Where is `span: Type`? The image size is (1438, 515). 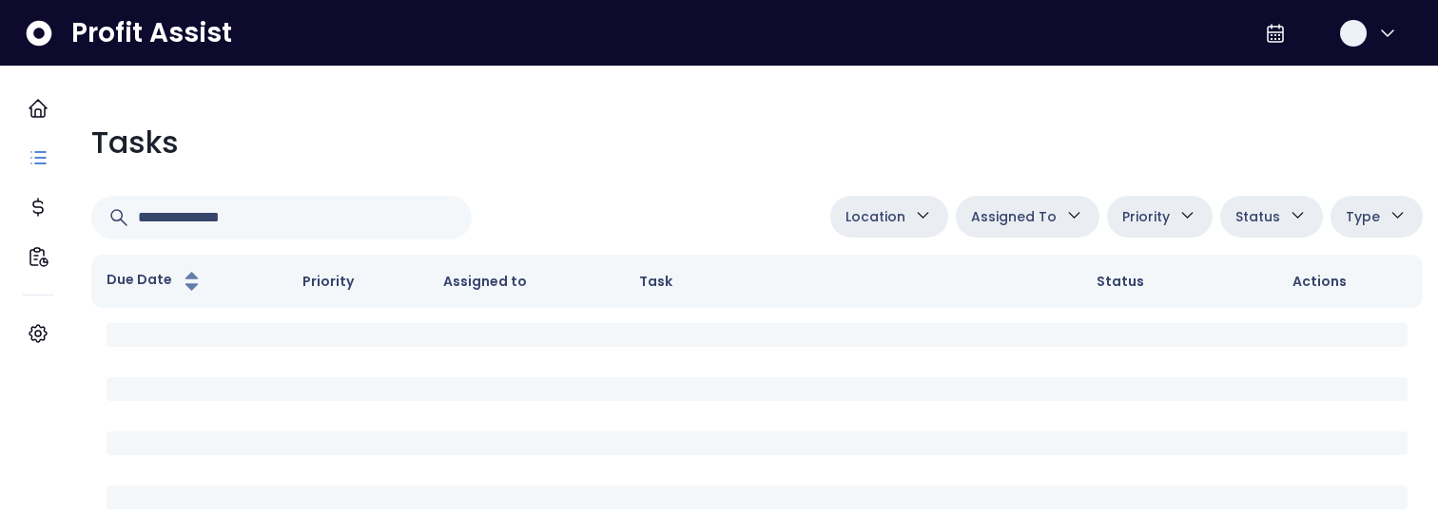
span: Type is located at coordinates (1362, 217).